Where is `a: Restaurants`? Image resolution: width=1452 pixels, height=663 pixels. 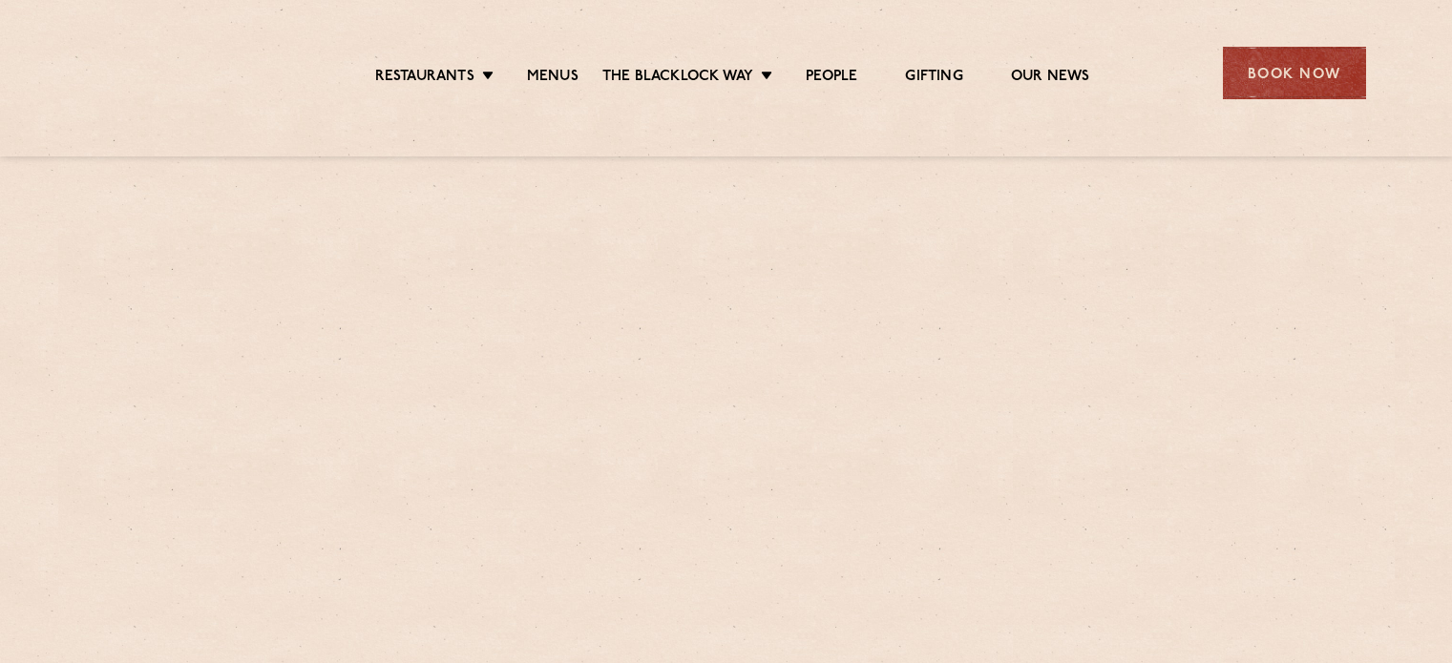 a: Restaurants is located at coordinates (425, 78).